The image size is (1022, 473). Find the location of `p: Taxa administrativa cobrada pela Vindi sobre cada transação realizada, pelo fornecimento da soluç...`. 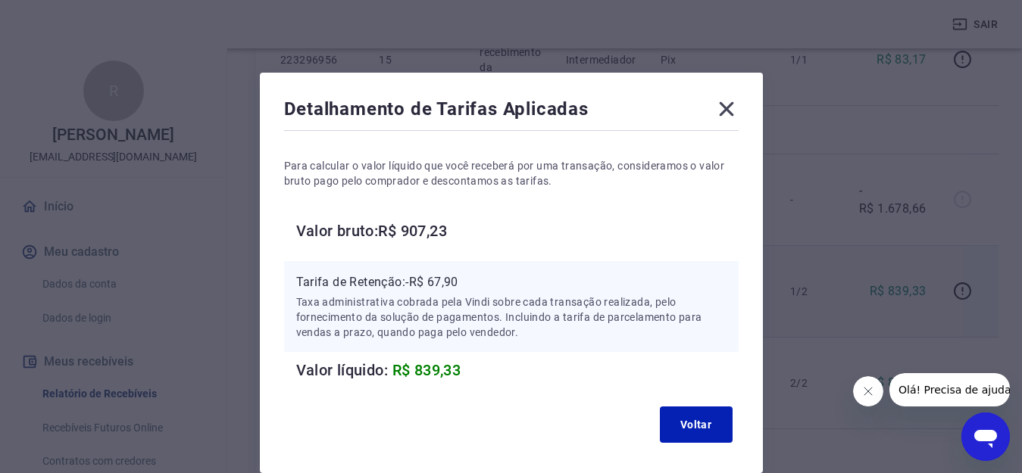

p: Taxa administrativa cobrada pela Vindi sobre cada transação realizada, pelo fornecimento da soluç... is located at coordinates (511, 317).